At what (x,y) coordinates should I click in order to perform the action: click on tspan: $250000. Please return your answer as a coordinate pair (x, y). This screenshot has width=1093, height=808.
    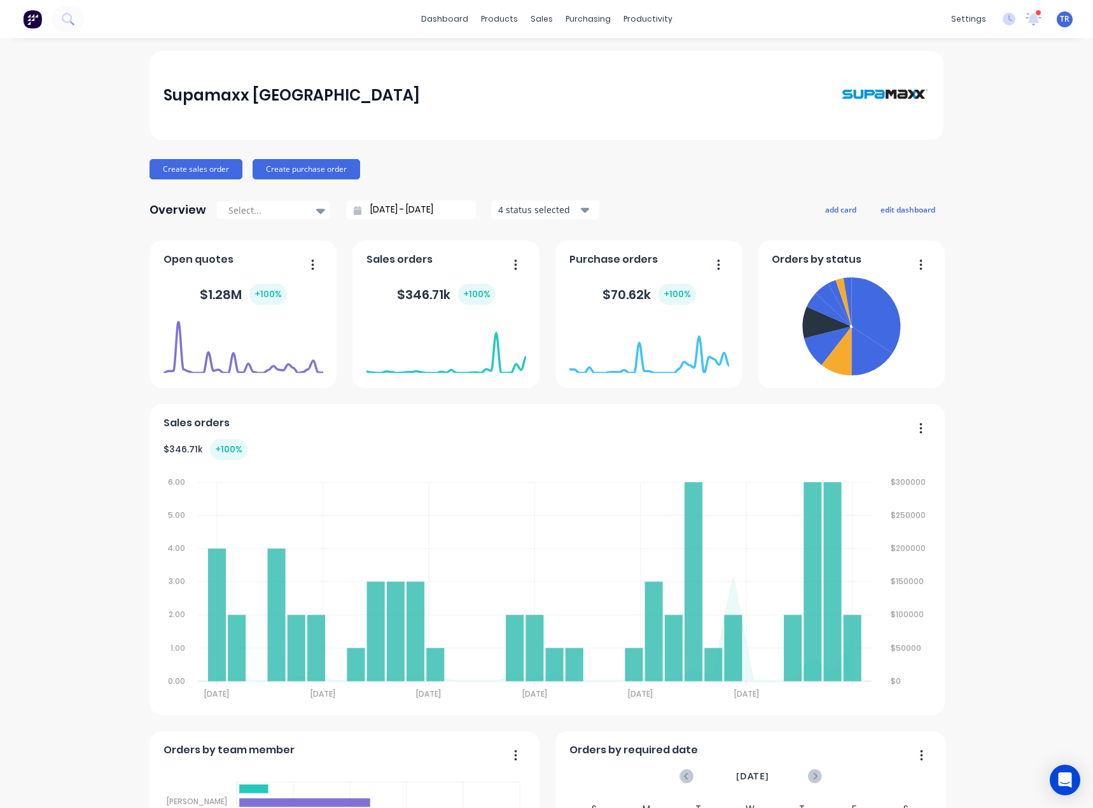
    Looking at the image, I should click on (909, 515).